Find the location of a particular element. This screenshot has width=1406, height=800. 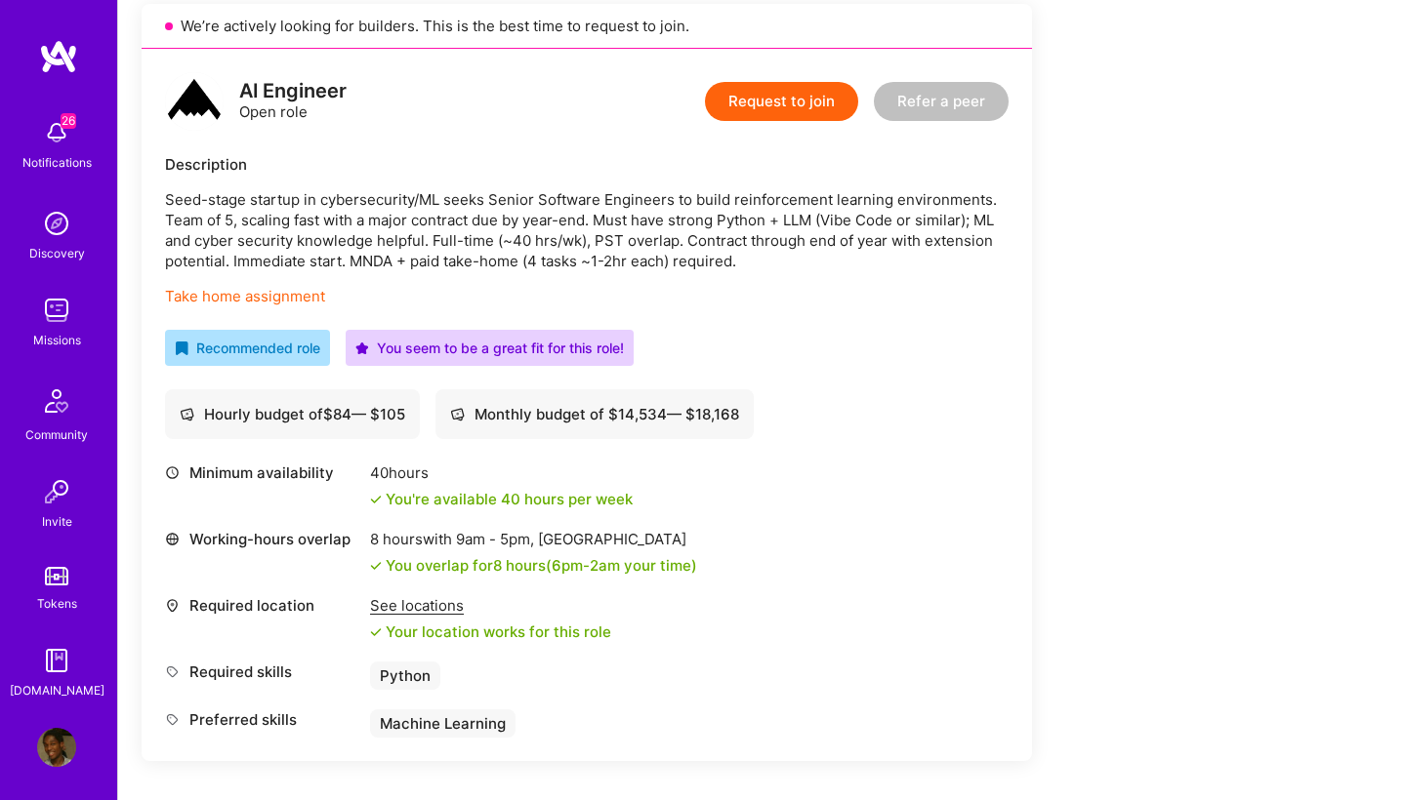

img: discovery is located at coordinates (57, 224).